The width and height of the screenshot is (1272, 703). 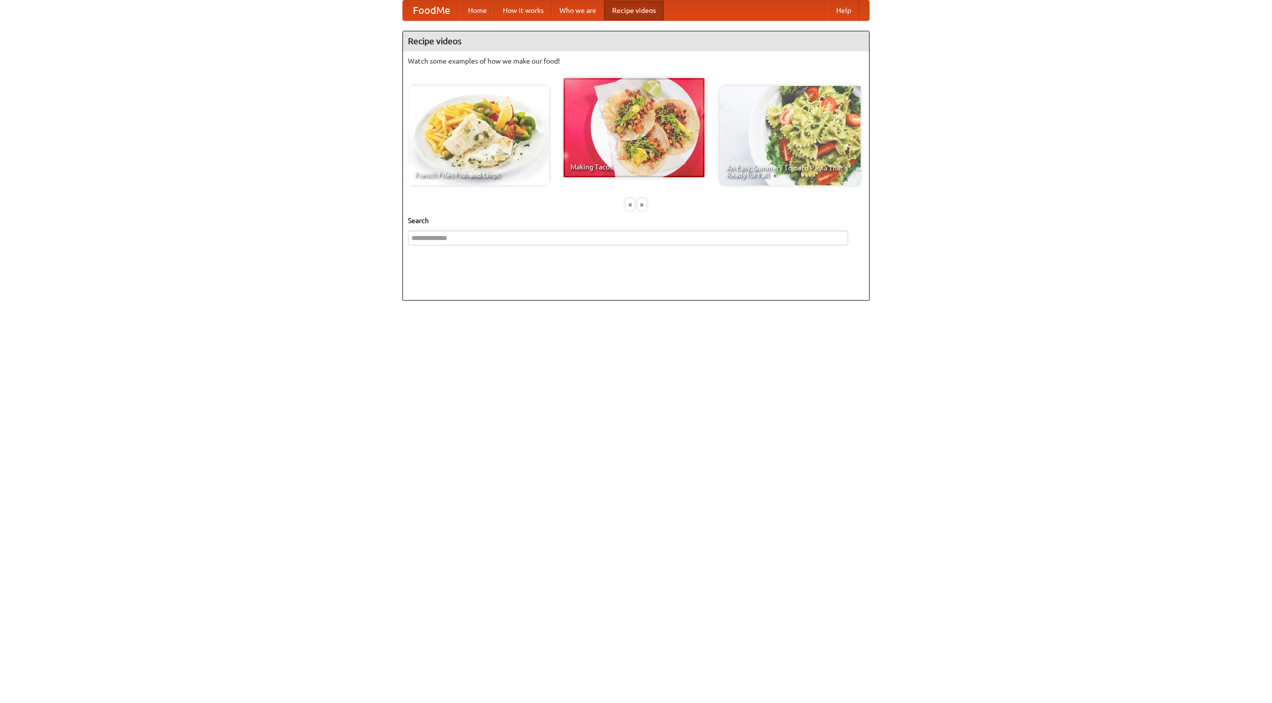 I want to click on a: An Easy, Summery Tomato Pasta That's Ready for Fall, so click(x=790, y=136).